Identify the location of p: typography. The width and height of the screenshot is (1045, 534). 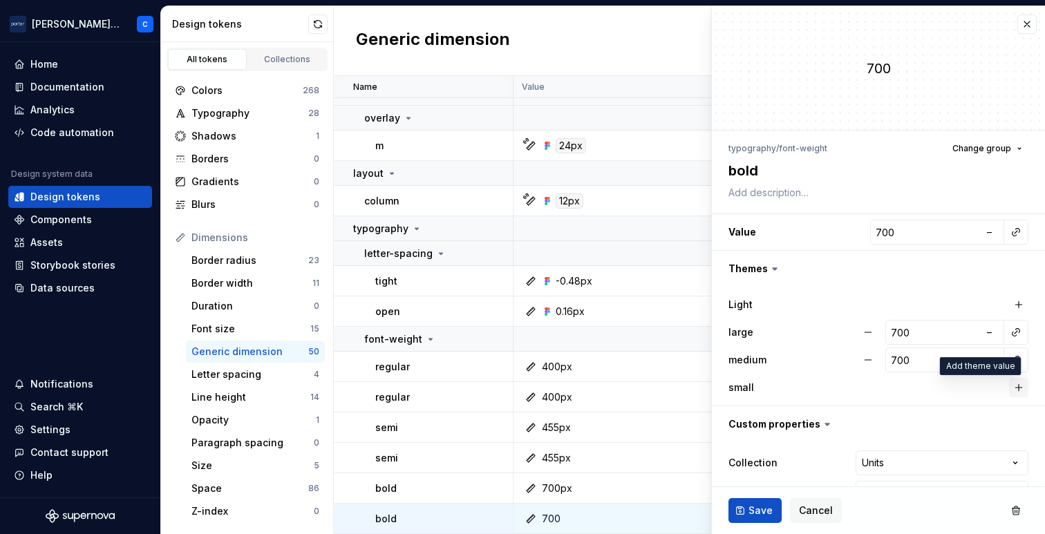
(381, 229).